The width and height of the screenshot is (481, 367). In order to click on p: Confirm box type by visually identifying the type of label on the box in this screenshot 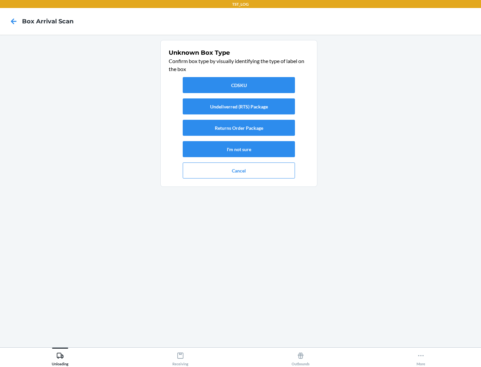, I will do `click(239, 65)`.